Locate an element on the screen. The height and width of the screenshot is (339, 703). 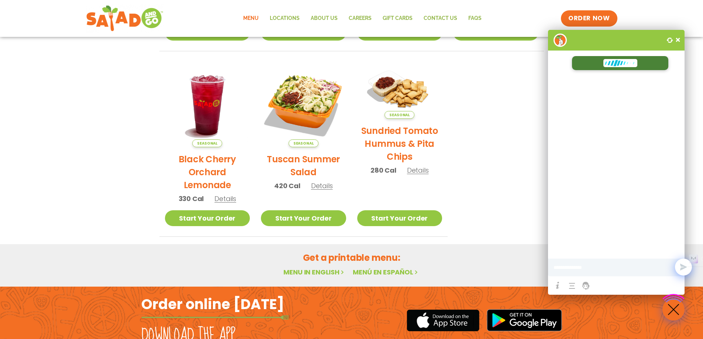
img: appstore is located at coordinates (443, 321).